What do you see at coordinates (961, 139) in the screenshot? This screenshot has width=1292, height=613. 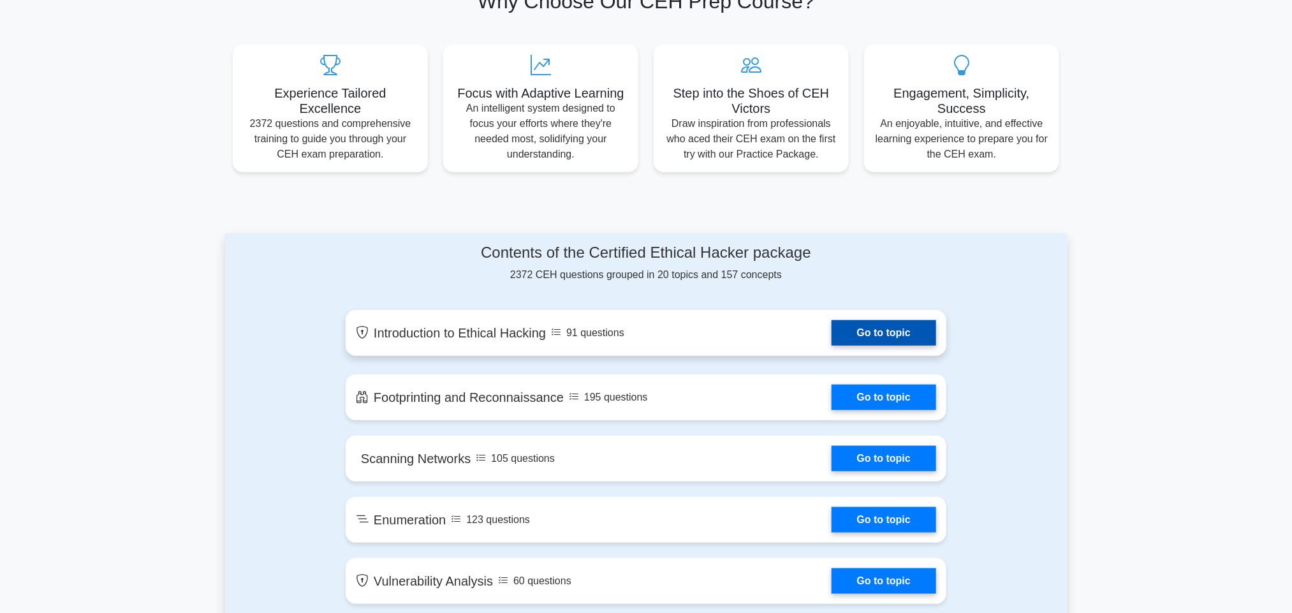 I see `p: An enjoyable, intuitive, and effective learning experience to prepare you for the CEH exam.` at bounding box center [961, 139].